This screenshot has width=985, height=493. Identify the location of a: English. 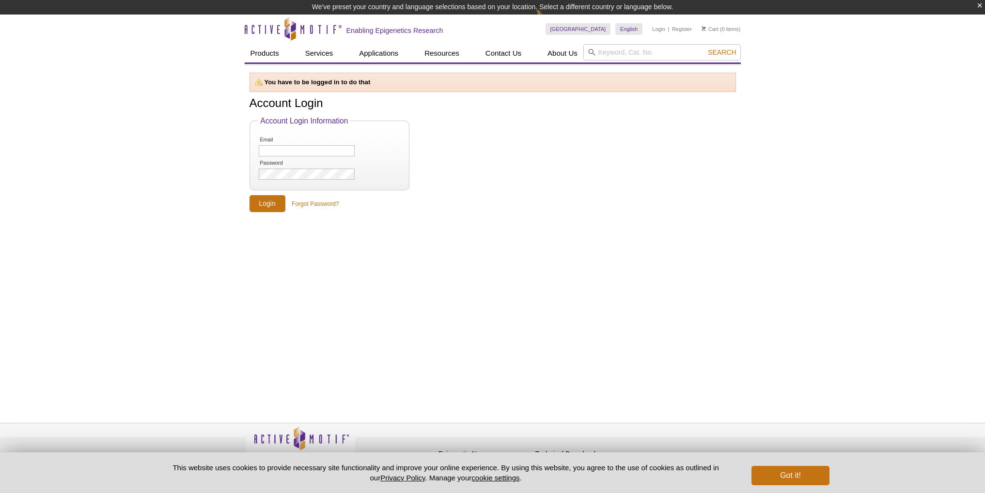
(629, 29).